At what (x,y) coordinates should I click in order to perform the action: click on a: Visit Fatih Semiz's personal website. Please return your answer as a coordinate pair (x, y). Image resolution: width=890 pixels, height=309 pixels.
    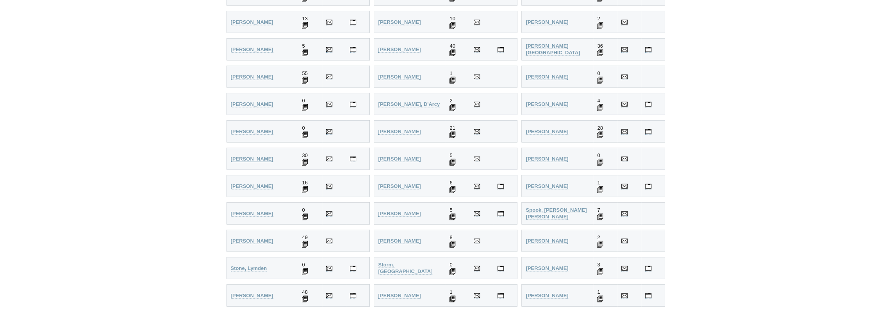
    Looking at the image, I should click on (353, 159).